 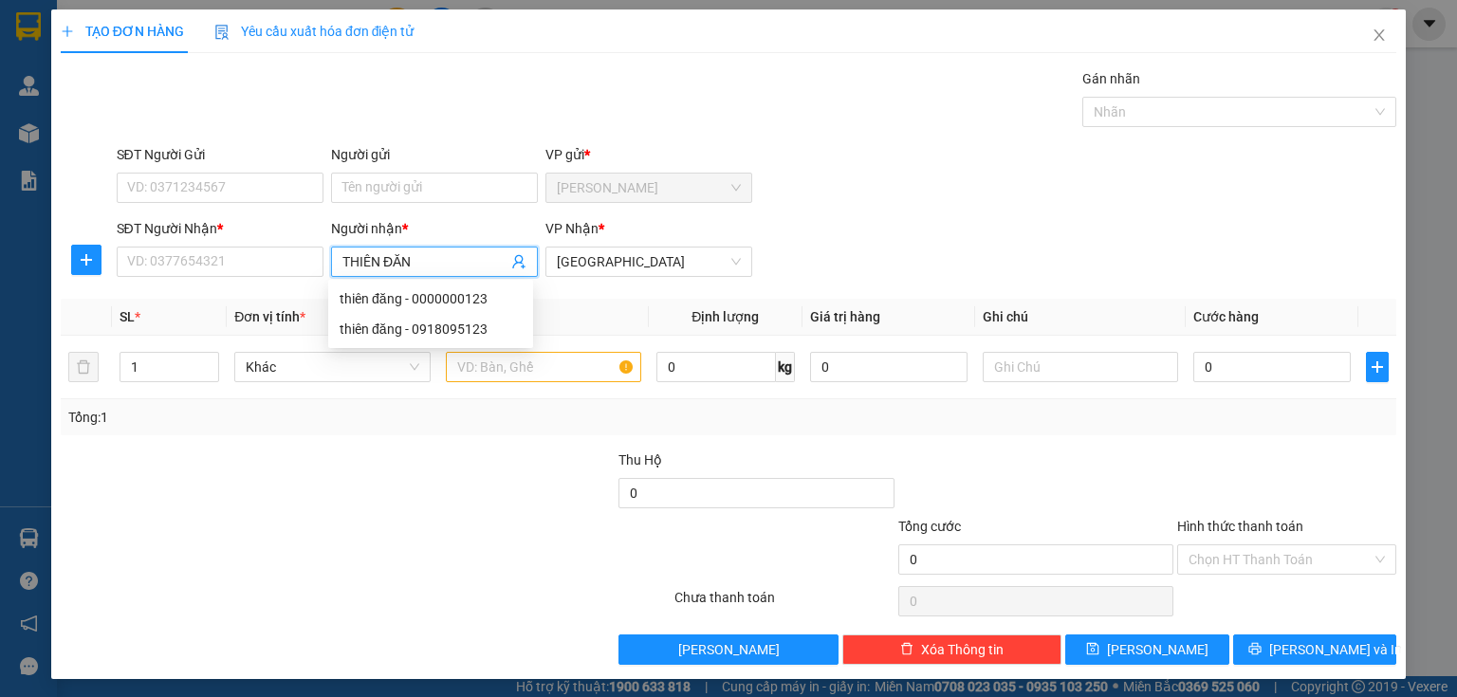 What do you see at coordinates (1092, 650) in the screenshot?
I see `span: save` at bounding box center [1092, 650].